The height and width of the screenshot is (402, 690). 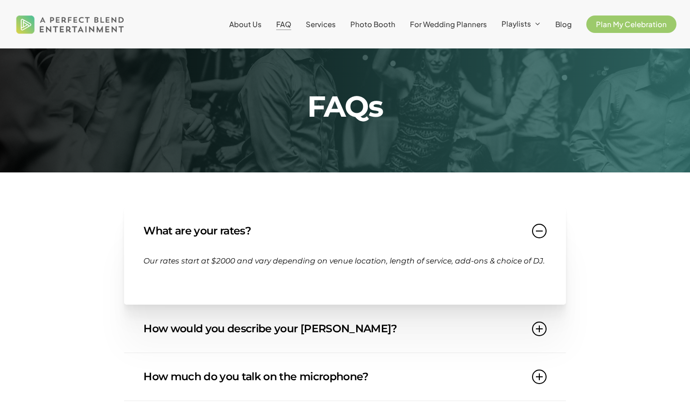 I want to click on a: FAQ, so click(x=284, y=24).